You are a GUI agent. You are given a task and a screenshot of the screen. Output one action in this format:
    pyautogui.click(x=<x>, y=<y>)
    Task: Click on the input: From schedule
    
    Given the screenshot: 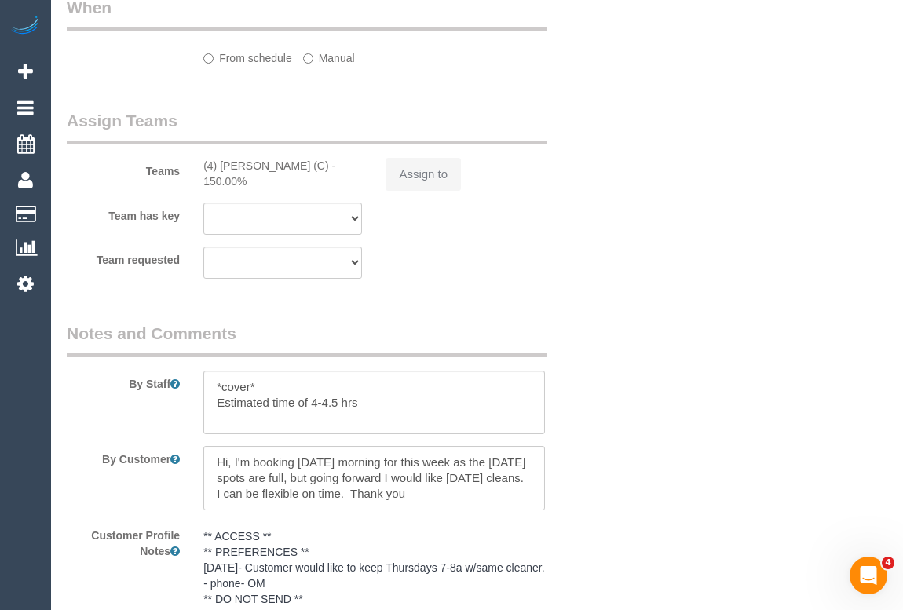 What is the action you would take?
    pyautogui.click(x=208, y=58)
    